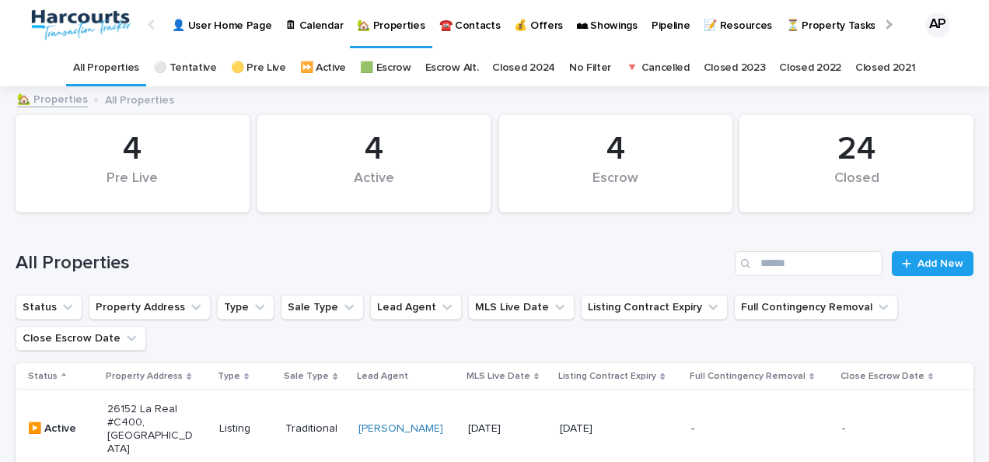  I want to click on p: Lead Agent, so click(383, 376).